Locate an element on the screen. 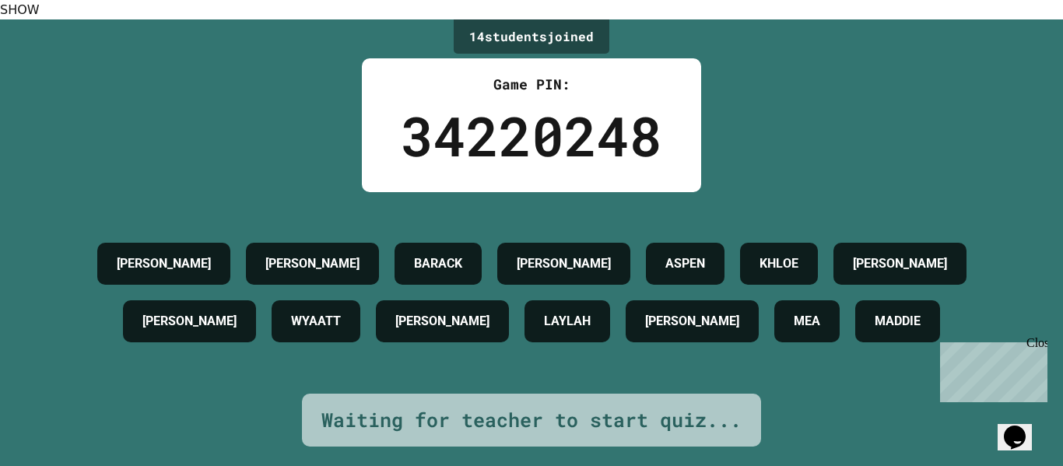  h4: ASPEN is located at coordinates (685, 264).